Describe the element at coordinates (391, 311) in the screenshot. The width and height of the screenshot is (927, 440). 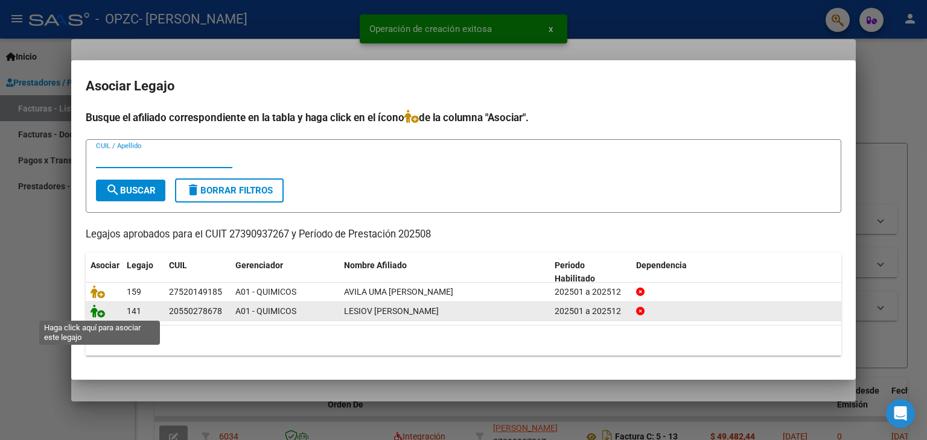
I see `span: LESIOV KERIM NAZARENO` at that location.